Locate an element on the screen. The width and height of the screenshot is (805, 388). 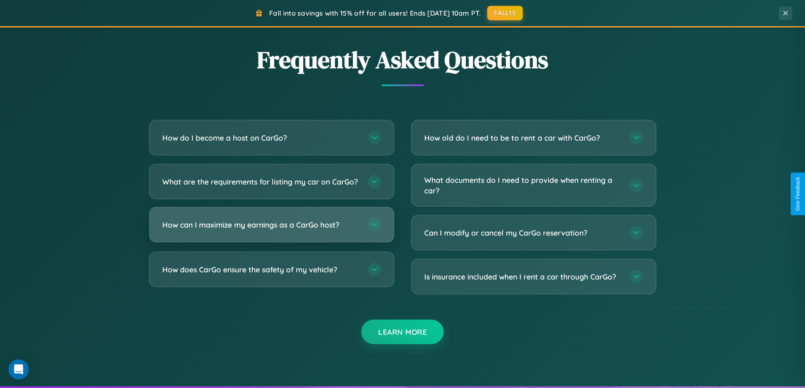
h3: How old do I need to be to rent a car with CarGo? is located at coordinates (523, 138).